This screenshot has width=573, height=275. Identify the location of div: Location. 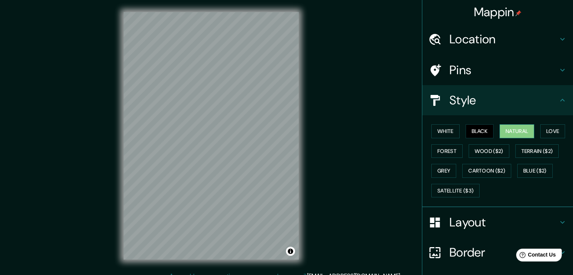
(497, 39).